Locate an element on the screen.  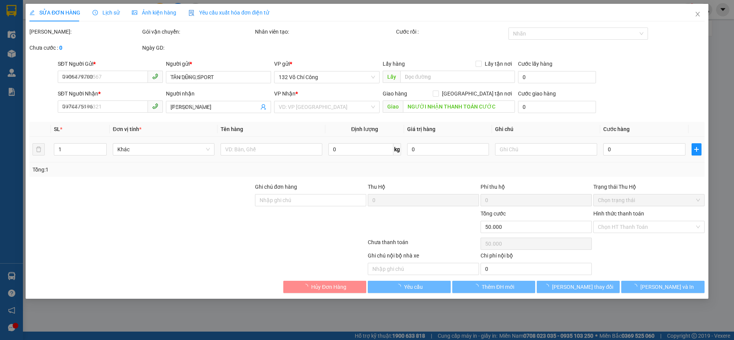
div: Cước rồi : is located at coordinates (451, 32).